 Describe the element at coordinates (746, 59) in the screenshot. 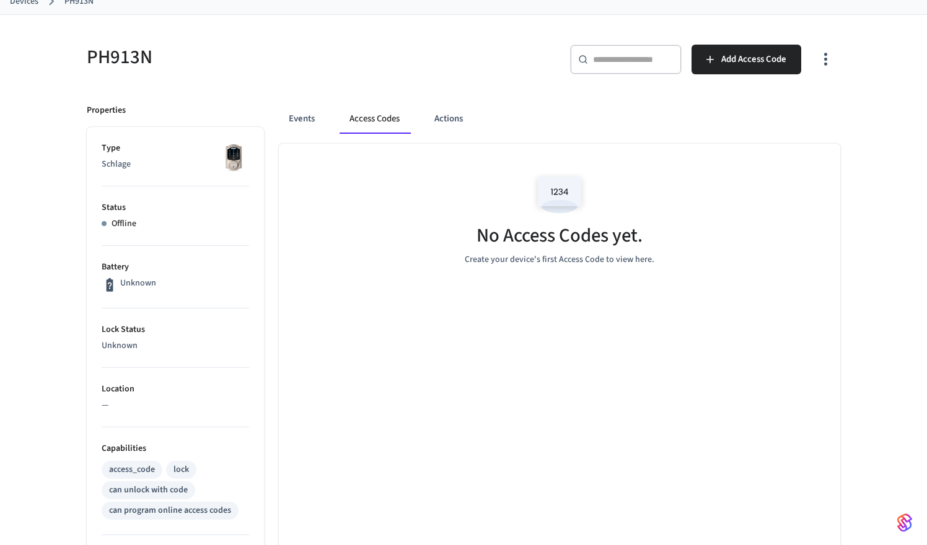

I see `button: Add Access Code` at that location.